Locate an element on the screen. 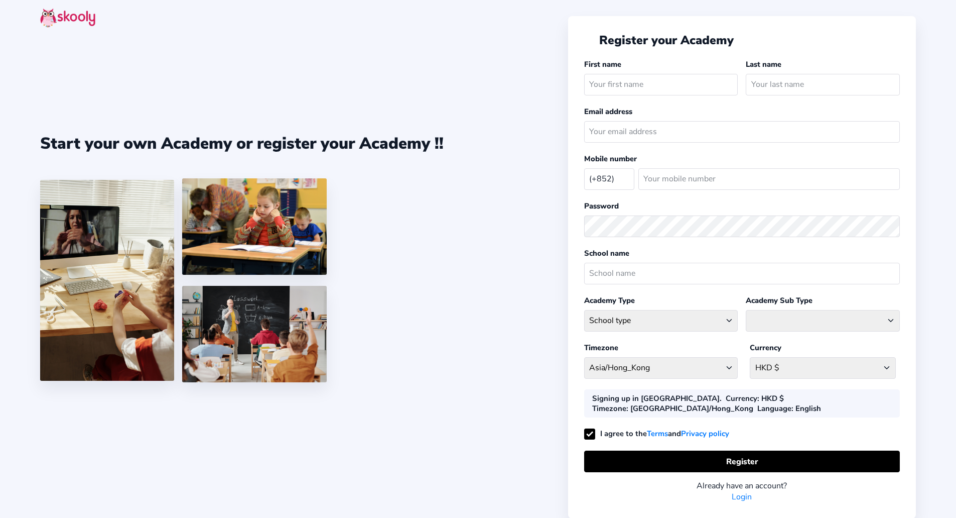  input: Your mobile number is located at coordinates (769, 179).